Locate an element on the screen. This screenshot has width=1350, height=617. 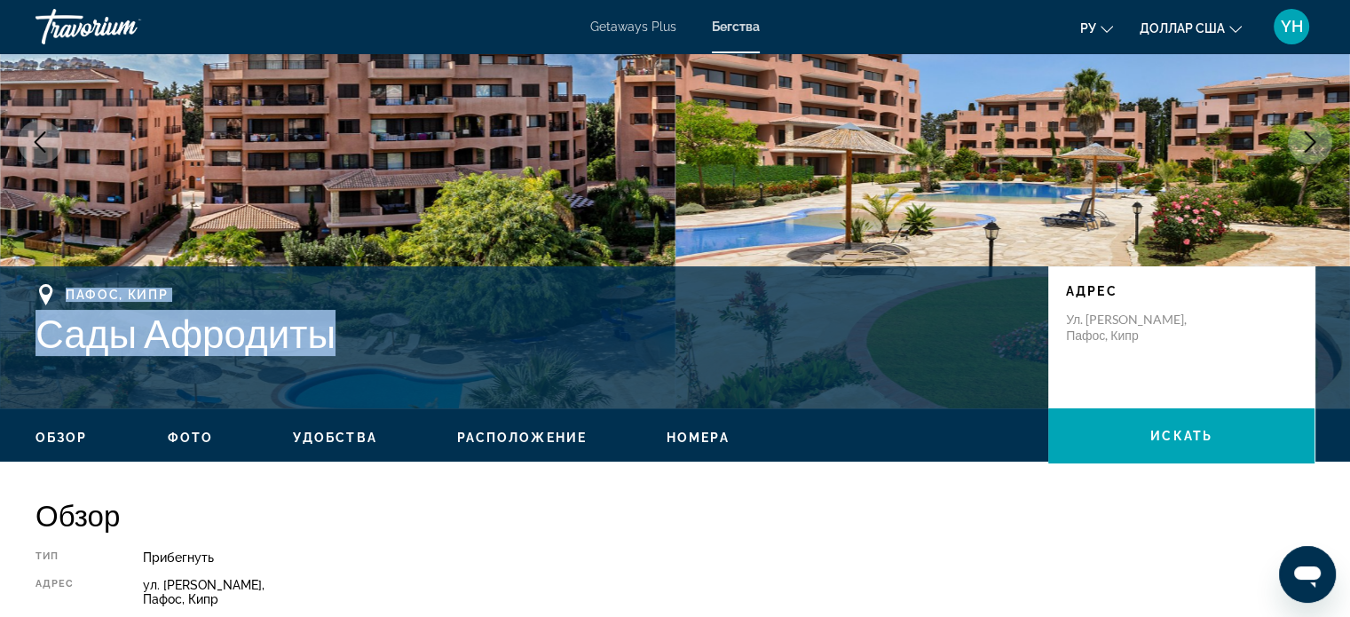
button: Изменить язык is located at coordinates (1096, 28).